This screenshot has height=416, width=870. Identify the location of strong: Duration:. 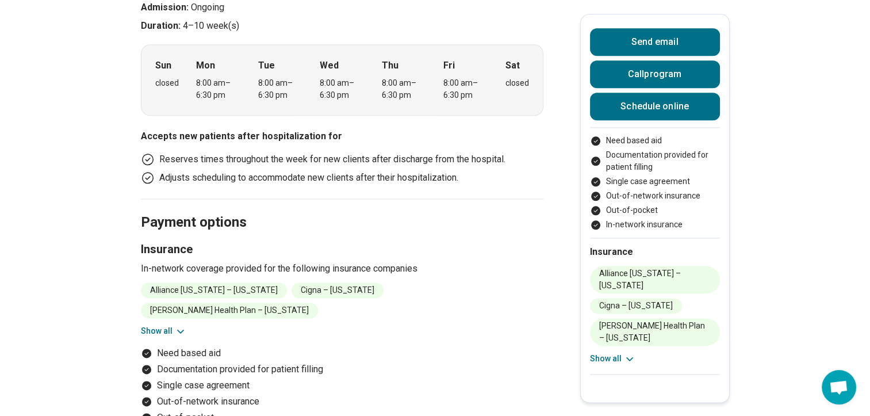
(160, 25).